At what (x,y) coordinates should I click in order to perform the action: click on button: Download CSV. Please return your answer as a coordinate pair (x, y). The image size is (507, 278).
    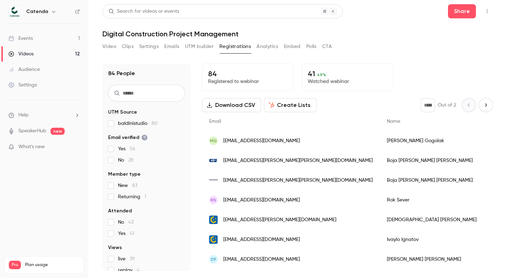
    Looking at the image, I should click on (231, 105).